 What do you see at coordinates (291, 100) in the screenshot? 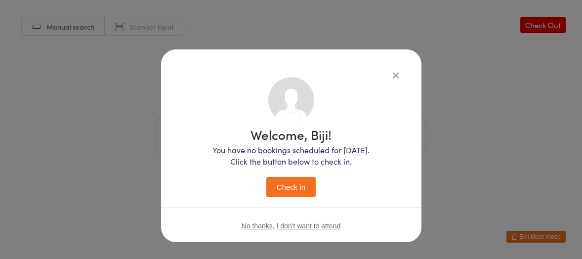
I see `img: no_photo.png` at bounding box center [291, 100].